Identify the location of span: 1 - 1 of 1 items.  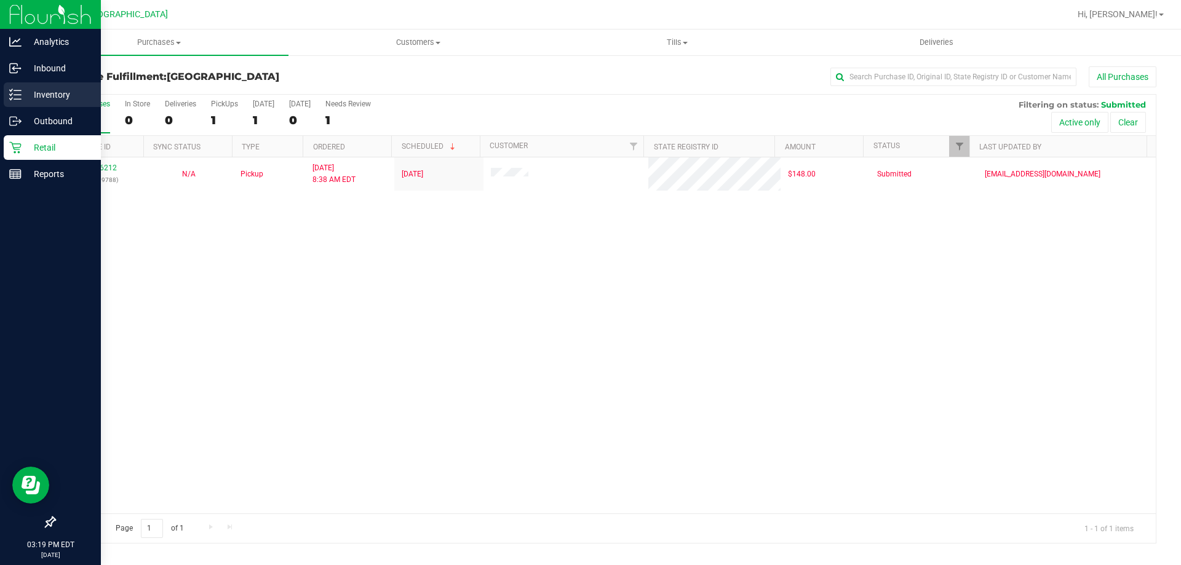
(1109, 528).